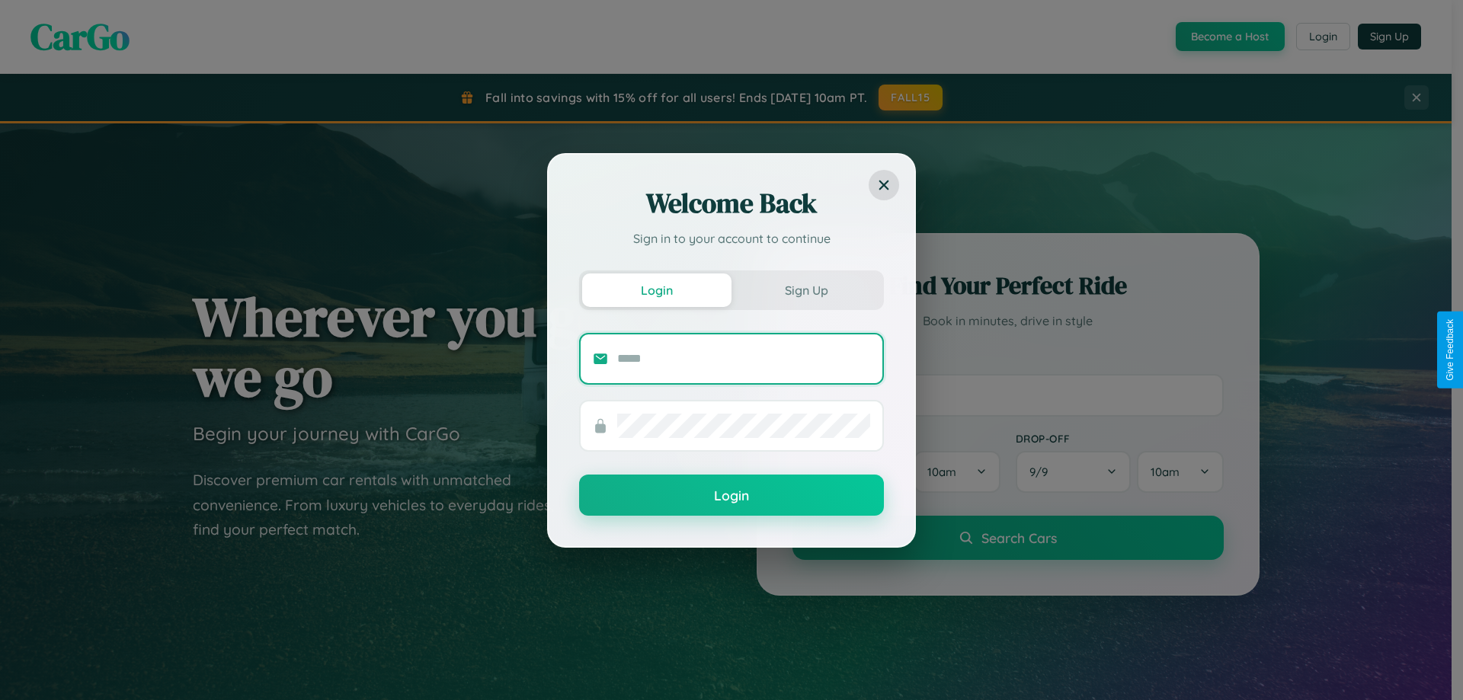  Describe the element at coordinates (731, 203) in the screenshot. I see `h2: Welcome Back` at that location.